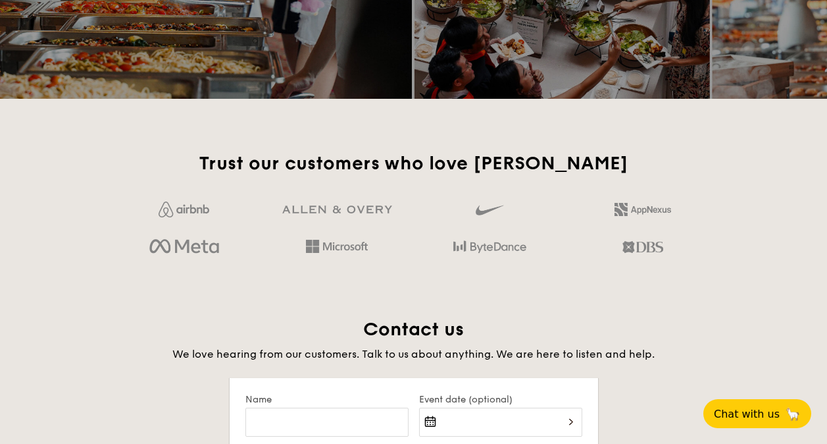 The image size is (827, 444). What do you see at coordinates (413, 329) in the screenshot?
I see `span: Contact us` at bounding box center [413, 329].